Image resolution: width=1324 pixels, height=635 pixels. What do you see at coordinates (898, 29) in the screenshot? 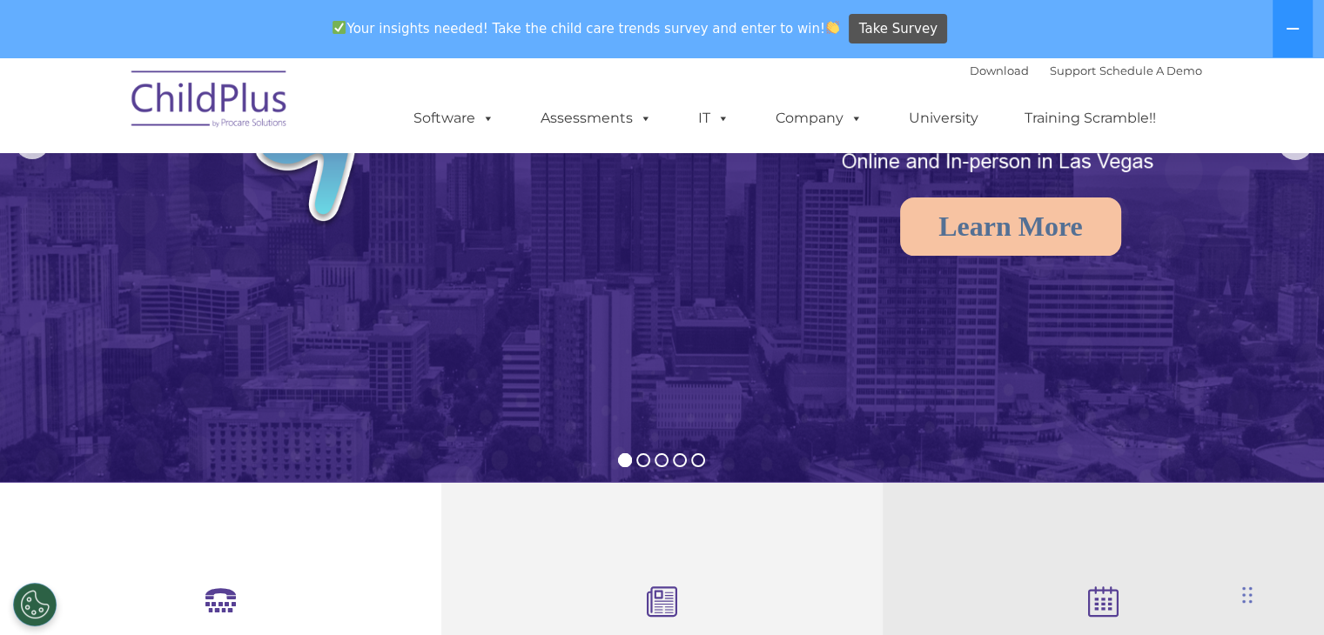
I see `span: Take Survey` at bounding box center [898, 29].